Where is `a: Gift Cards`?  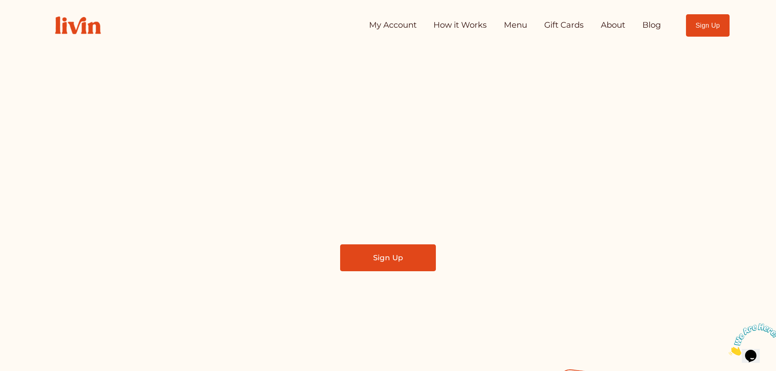 a: Gift Cards is located at coordinates (564, 25).